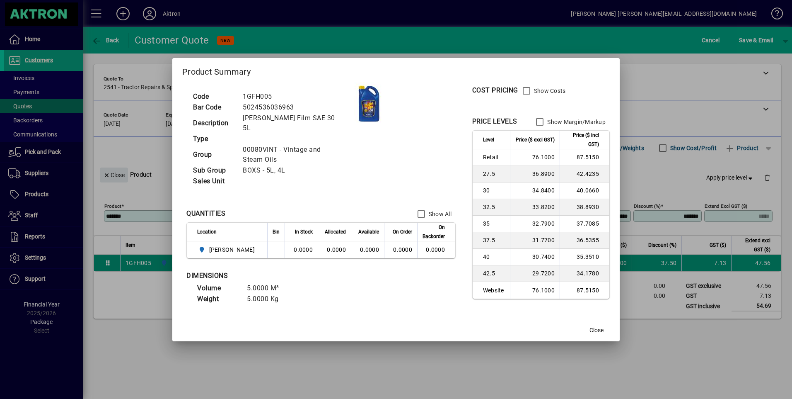 The height and width of the screenshot is (399, 792). I want to click on span: Location, so click(207, 232).